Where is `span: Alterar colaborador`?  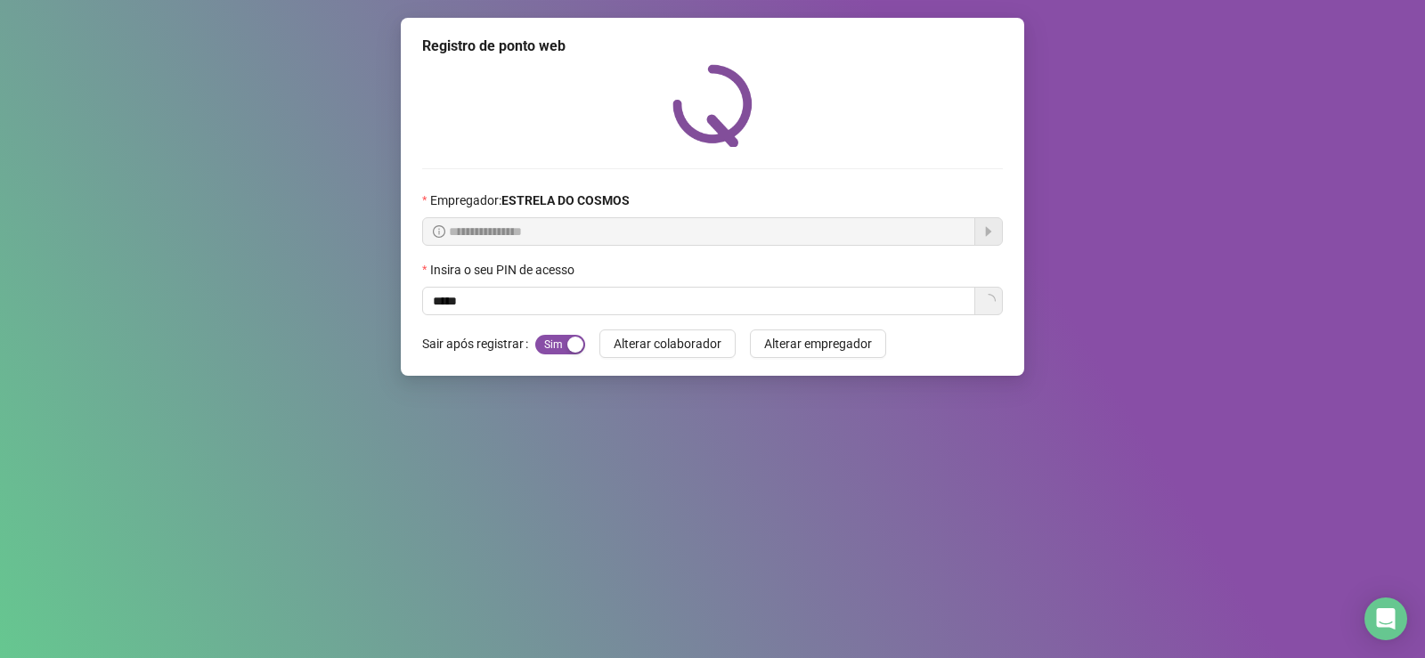 span: Alterar colaborador is located at coordinates (667, 344).